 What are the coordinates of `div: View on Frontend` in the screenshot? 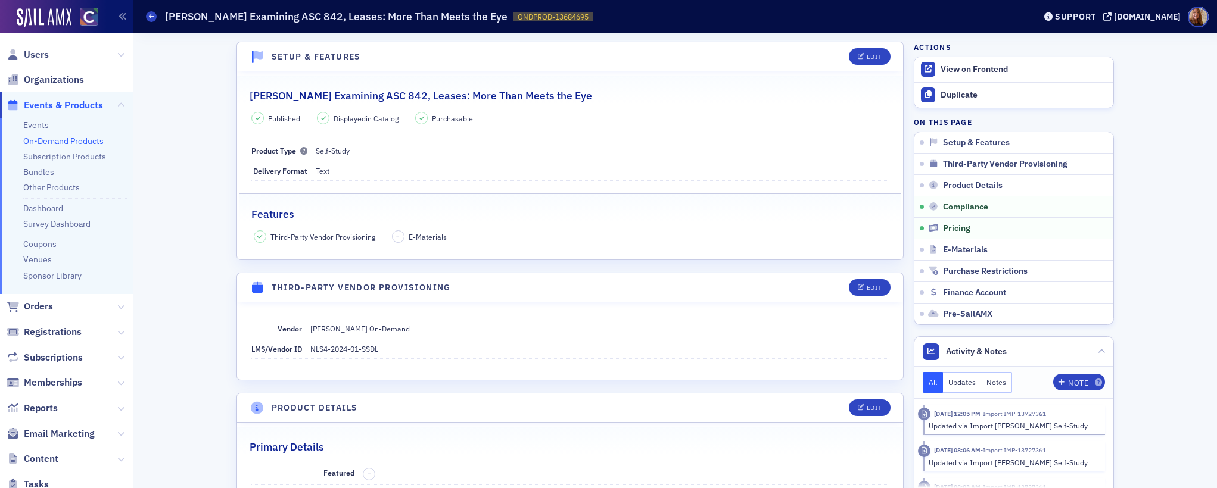 It's located at (1024, 70).